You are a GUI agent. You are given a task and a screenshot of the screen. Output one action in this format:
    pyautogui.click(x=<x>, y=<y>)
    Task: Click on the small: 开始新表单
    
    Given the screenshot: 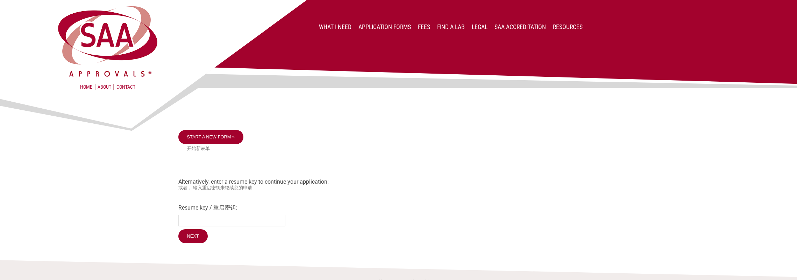 What is the action you would take?
    pyautogui.click(x=403, y=148)
    